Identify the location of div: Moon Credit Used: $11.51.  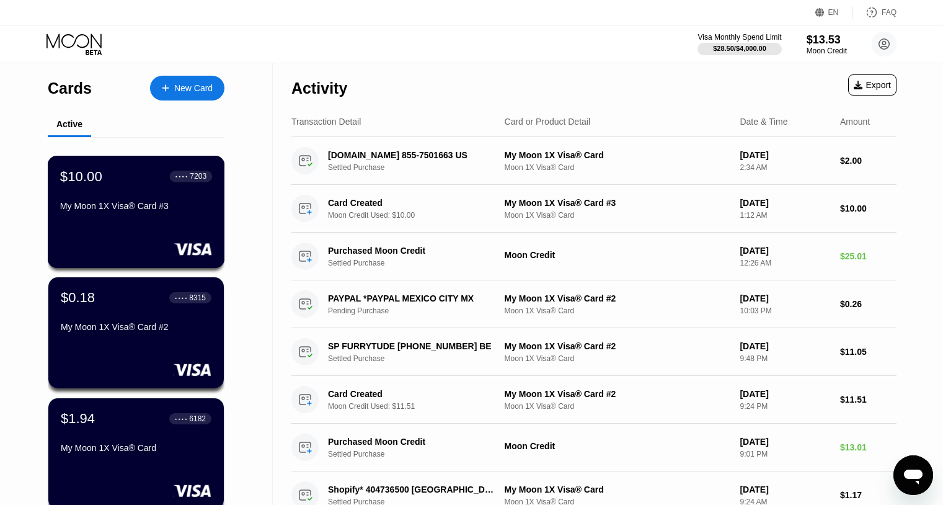
(419, 406).